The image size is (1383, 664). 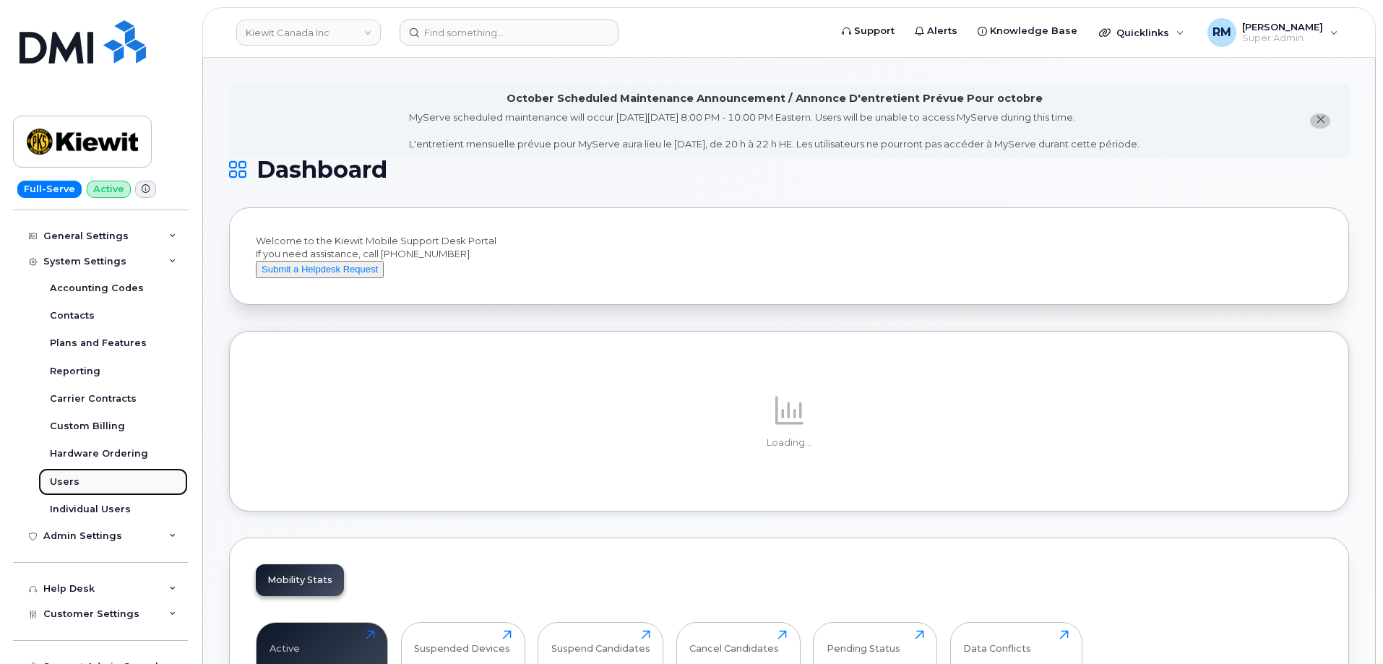 I want to click on div: Data Conflicts, so click(x=997, y=642).